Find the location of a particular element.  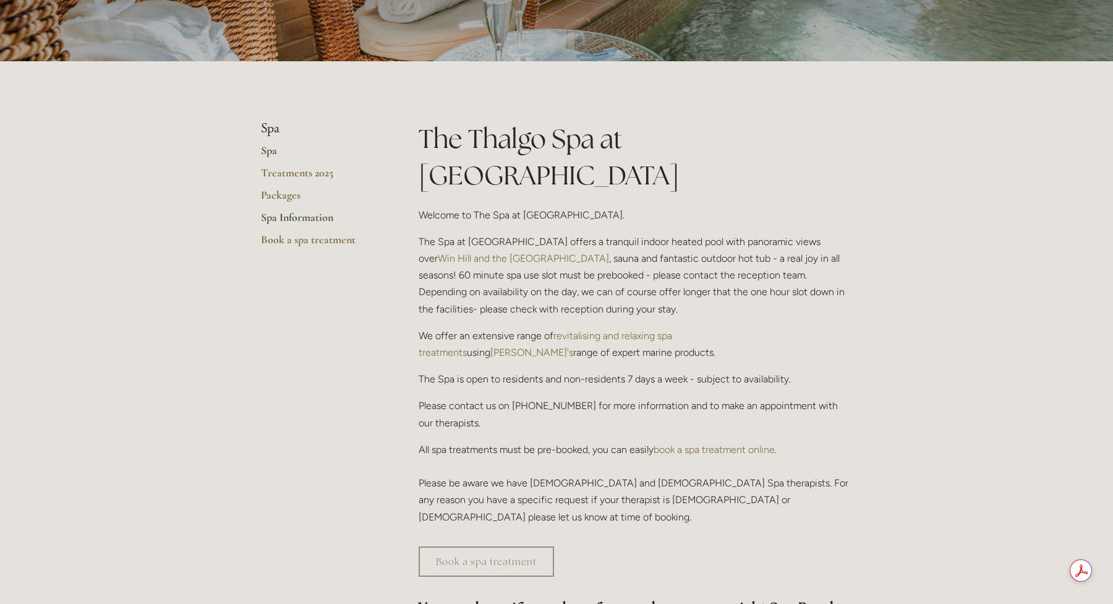

p: All spa treatments must be pre-booked, you can easily . Please be aware we have [DEMOGRAPHIC_DATA... is located at coordinates (635, 483).